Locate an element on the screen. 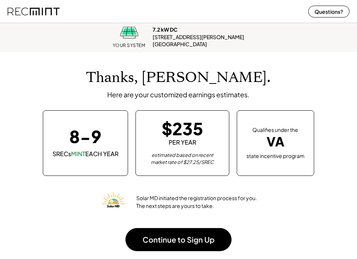  div: Solar MD initiated the registration process for you. The next steps are yours to take. is located at coordinates (197, 202).